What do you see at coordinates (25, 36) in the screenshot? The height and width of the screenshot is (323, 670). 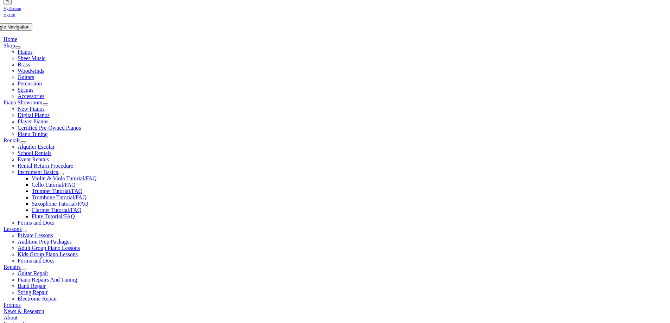 I see `label: Highlight all` at bounding box center [25, 36].